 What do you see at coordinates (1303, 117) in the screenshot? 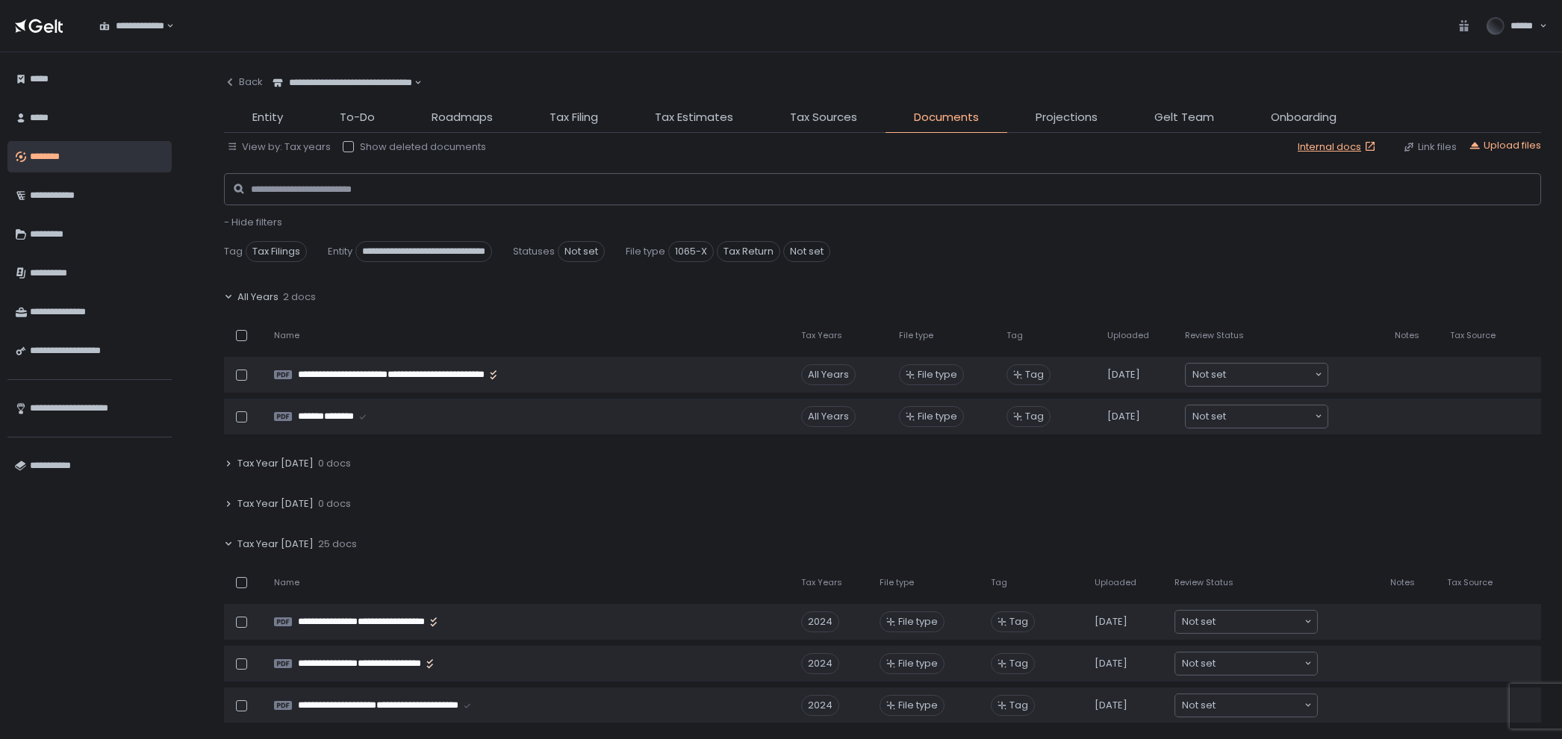
I see `span: Onboarding` at bounding box center [1303, 117].